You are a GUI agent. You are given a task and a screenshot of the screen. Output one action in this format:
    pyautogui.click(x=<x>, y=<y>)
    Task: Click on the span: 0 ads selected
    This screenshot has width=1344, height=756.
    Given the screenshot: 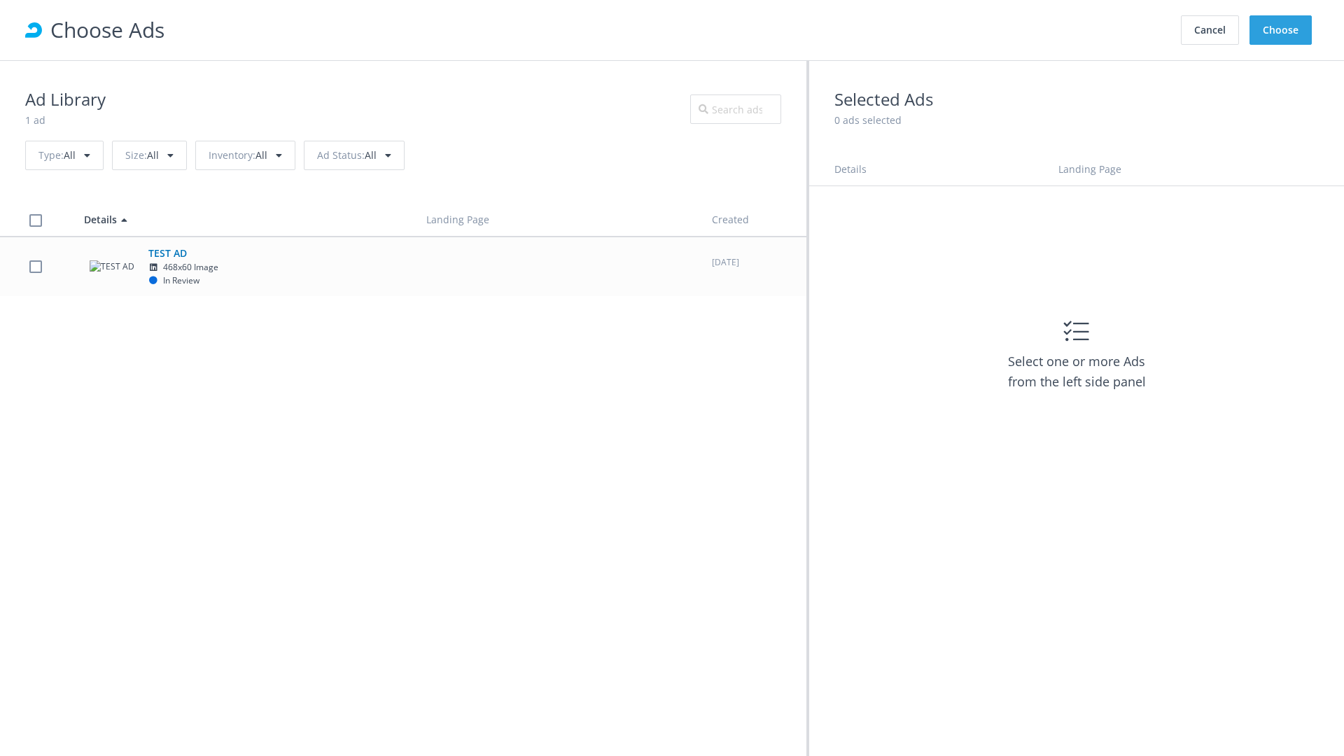 What is the action you would take?
    pyautogui.click(x=868, y=120)
    